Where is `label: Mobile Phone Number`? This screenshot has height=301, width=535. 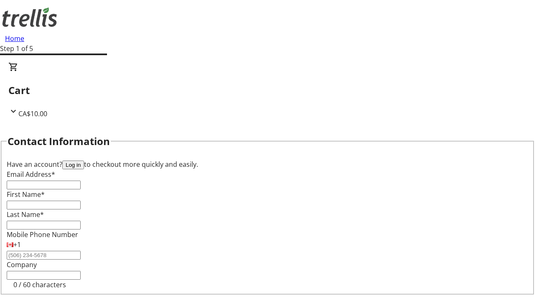 label: Mobile Phone Number is located at coordinates (42, 234).